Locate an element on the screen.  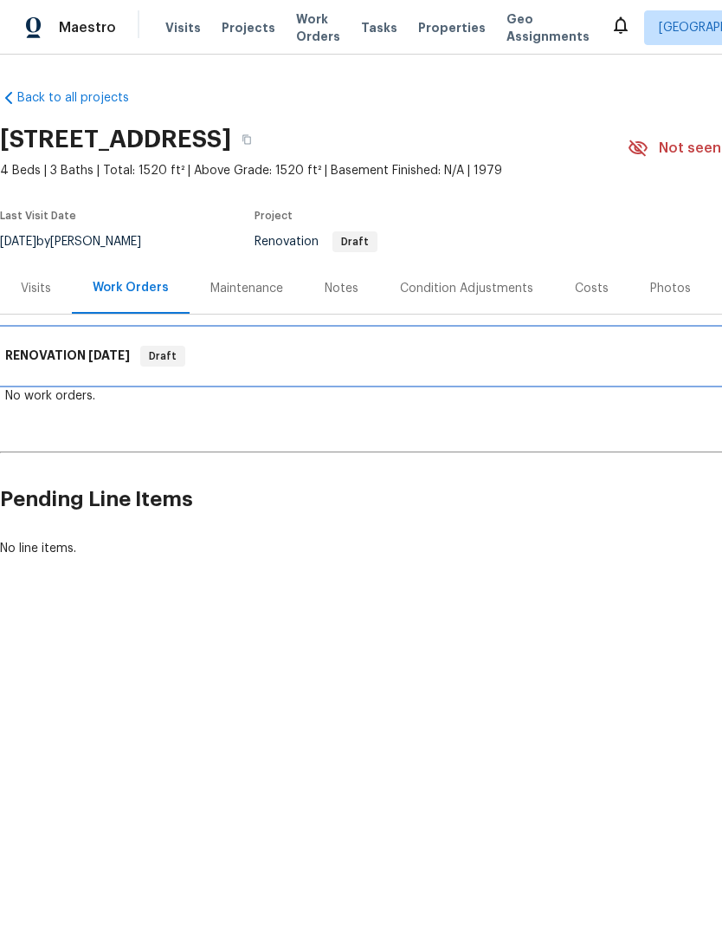
div: Costs is located at coordinates (592, 288).